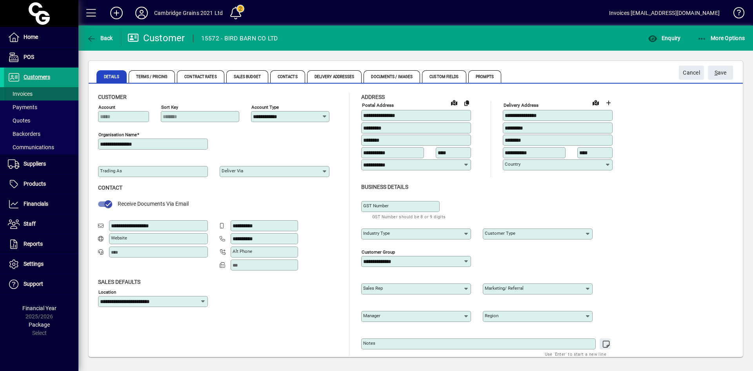 The height and width of the screenshot is (371, 753). Describe the element at coordinates (721, 73) in the screenshot. I see `span: ave` at that location.